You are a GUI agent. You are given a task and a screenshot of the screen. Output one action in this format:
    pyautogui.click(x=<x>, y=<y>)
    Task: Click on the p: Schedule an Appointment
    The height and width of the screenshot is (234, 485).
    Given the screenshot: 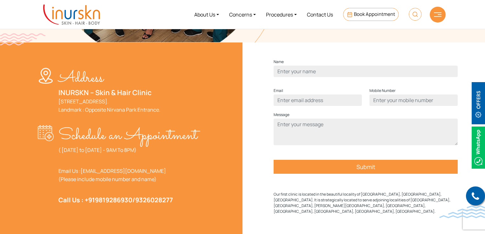 What is the action you would take?
    pyautogui.click(x=128, y=136)
    